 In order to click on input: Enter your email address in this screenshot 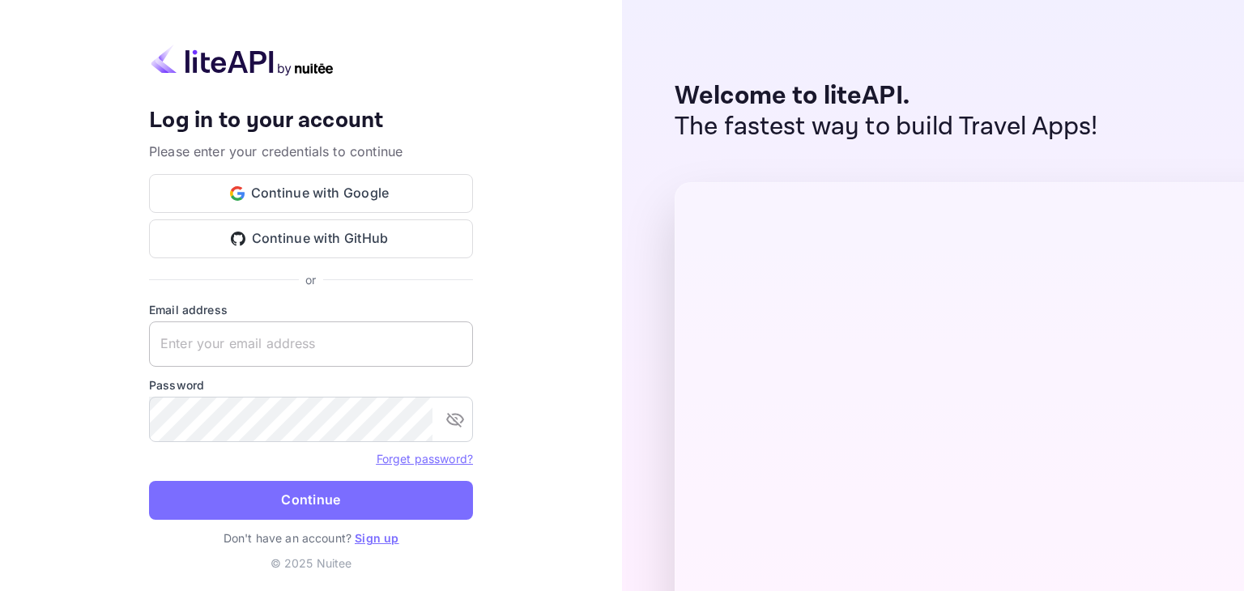, I will do `click(311, 344)`.